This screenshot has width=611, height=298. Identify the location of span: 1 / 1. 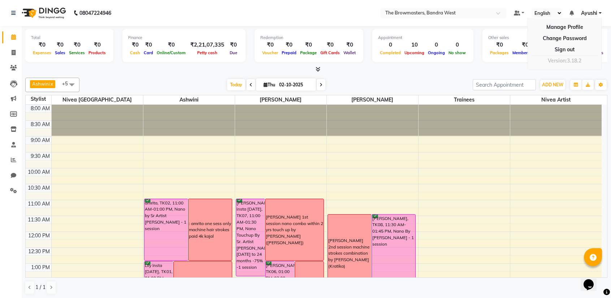
(40, 287).